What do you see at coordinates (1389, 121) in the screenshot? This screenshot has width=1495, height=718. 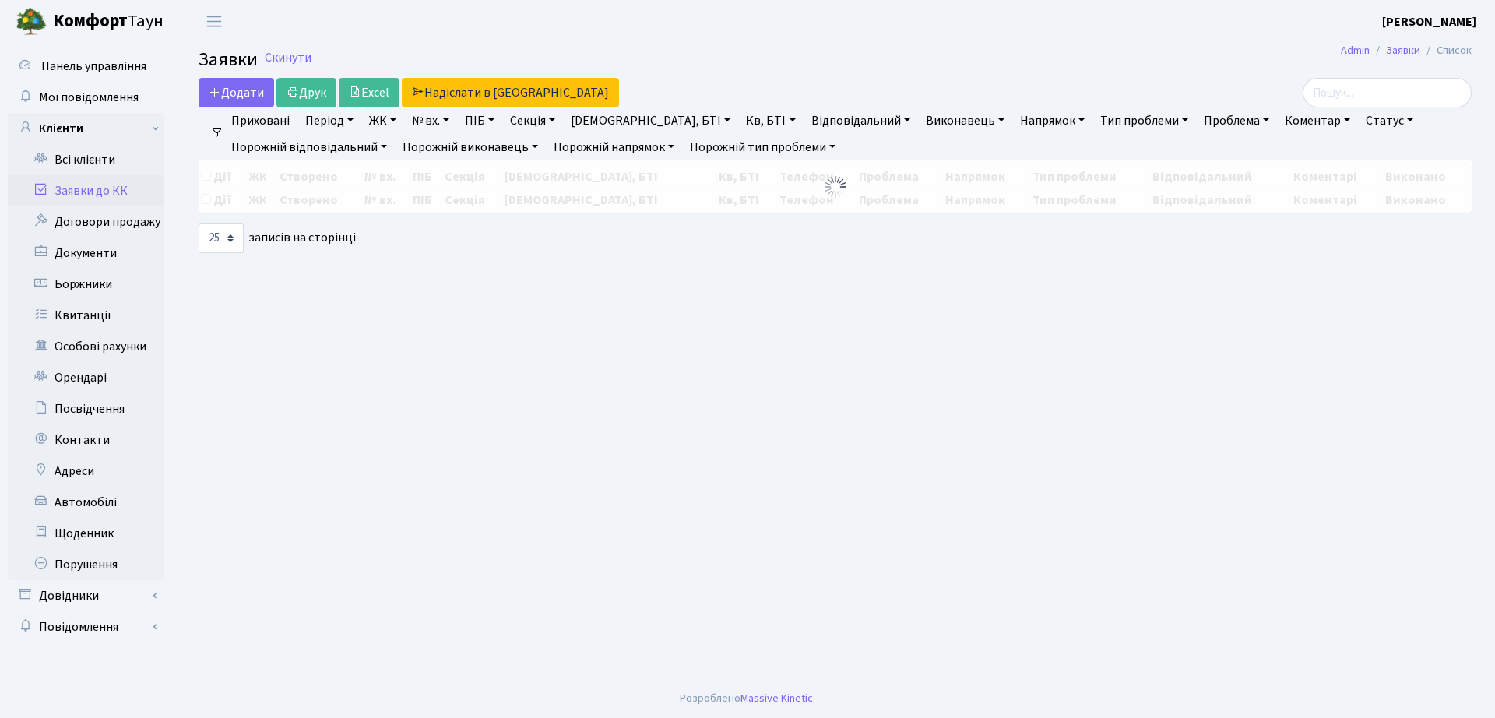 I see `a: Статус` at bounding box center [1389, 121].